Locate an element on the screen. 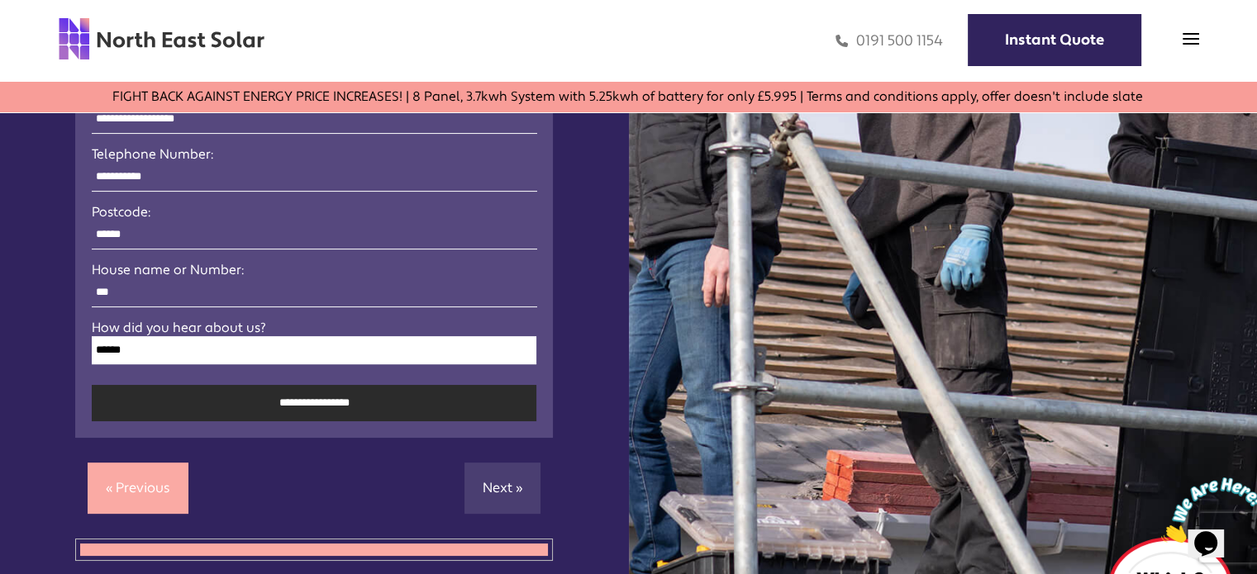  div: CloseChat attention grabber is located at coordinates (51, 39).